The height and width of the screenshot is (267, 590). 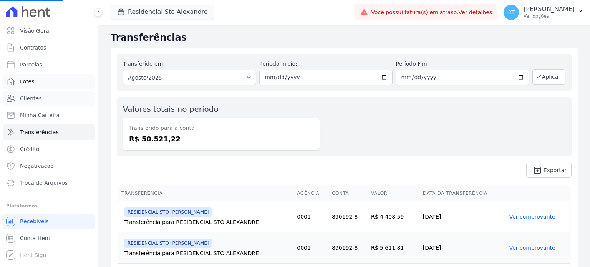 I want to click on a: Recebíveis, so click(x=49, y=221).